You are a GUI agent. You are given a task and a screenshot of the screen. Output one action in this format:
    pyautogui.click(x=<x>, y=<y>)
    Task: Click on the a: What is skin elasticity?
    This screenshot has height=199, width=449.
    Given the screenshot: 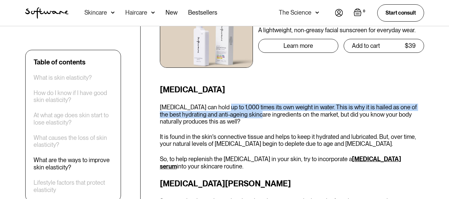 What is the action you would take?
    pyautogui.click(x=63, y=78)
    